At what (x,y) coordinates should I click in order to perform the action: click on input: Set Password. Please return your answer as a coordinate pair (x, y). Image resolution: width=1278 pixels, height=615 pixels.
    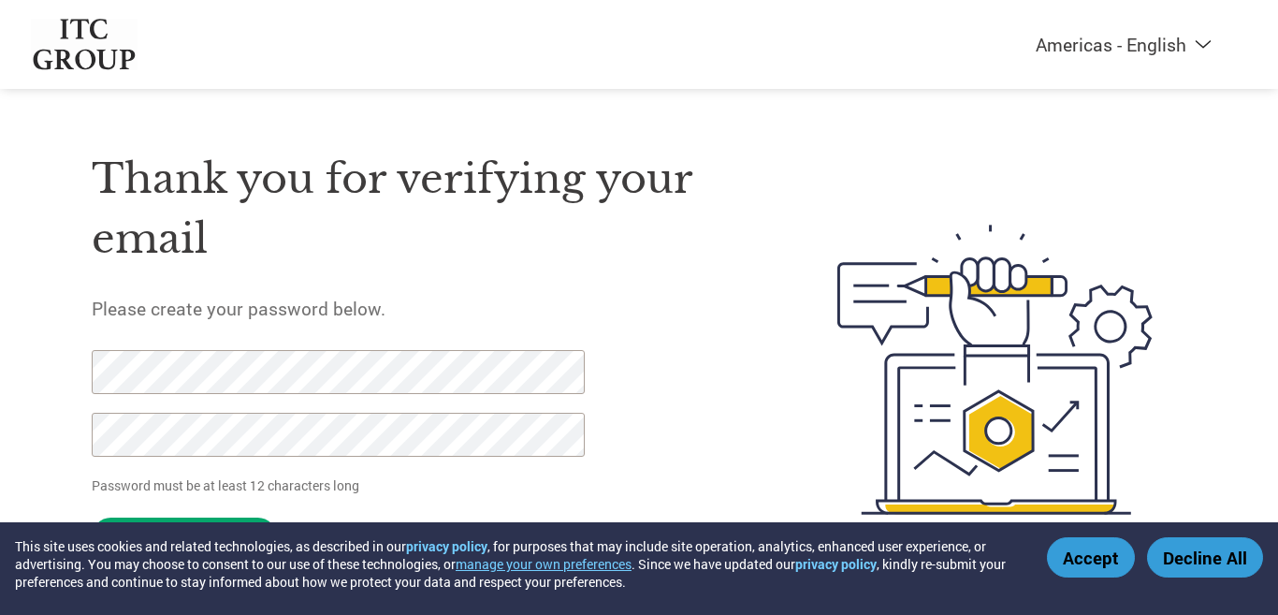
    Looking at the image, I should click on (184, 536).